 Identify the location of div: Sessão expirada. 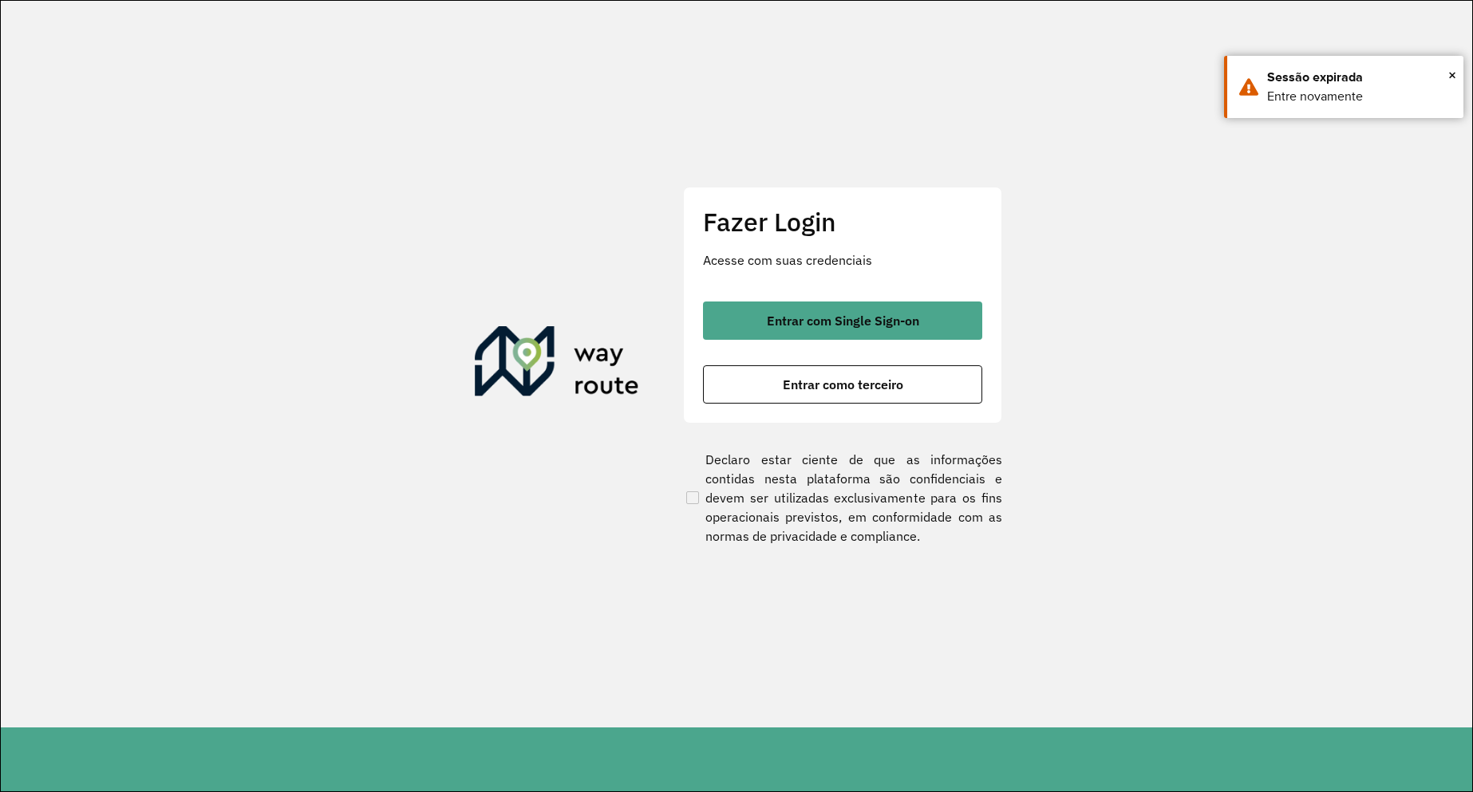
(1359, 77).